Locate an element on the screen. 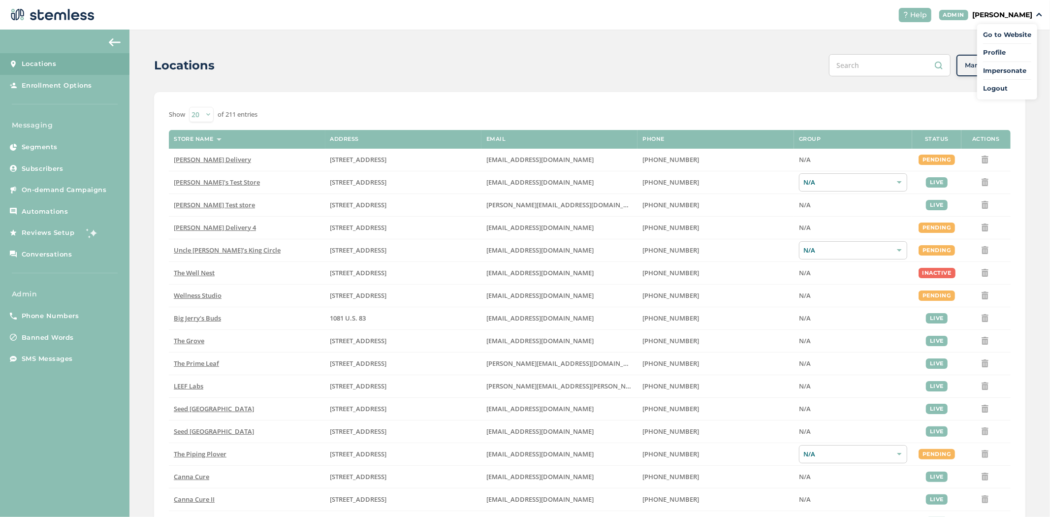 This screenshot has height=517, width=1050. label: Wellness Studio is located at coordinates (247, 295).